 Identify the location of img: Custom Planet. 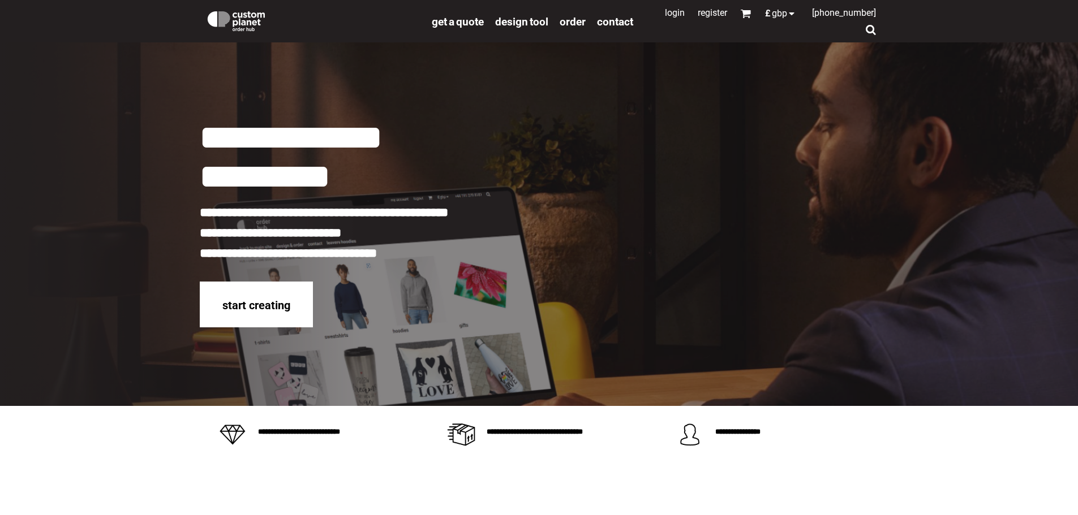
(236, 20).